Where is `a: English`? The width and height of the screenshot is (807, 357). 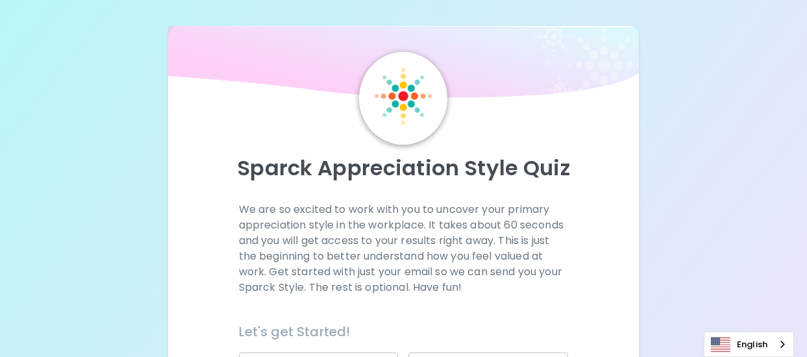
a: English is located at coordinates (748, 344).